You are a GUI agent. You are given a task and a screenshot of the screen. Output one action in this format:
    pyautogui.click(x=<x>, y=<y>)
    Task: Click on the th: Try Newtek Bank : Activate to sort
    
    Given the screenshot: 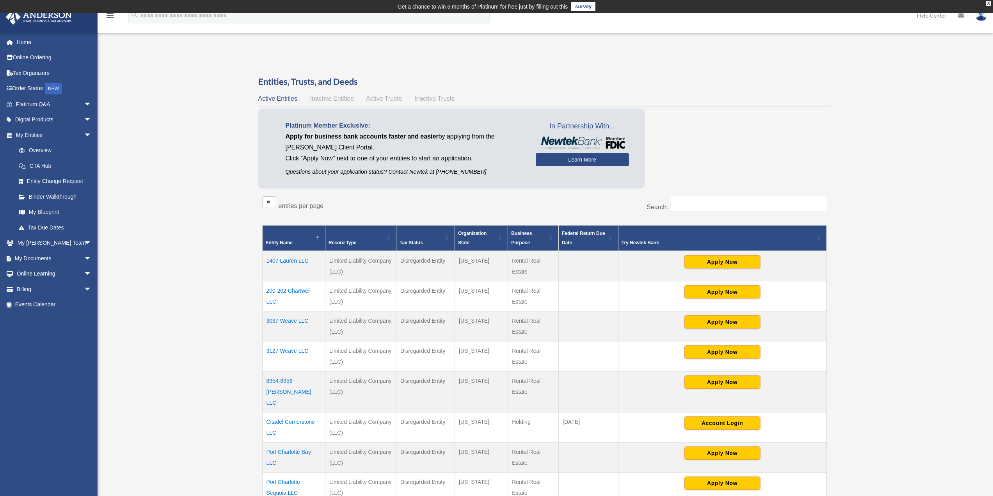 What is the action you would take?
    pyautogui.click(x=722, y=238)
    